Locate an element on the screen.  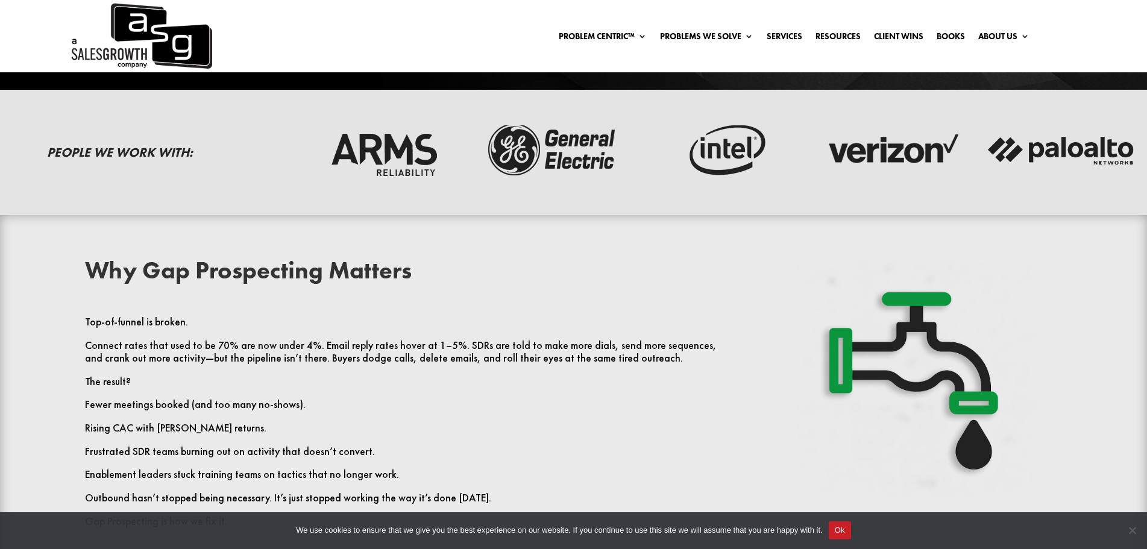
p: The result? is located at coordinates (401, 387).